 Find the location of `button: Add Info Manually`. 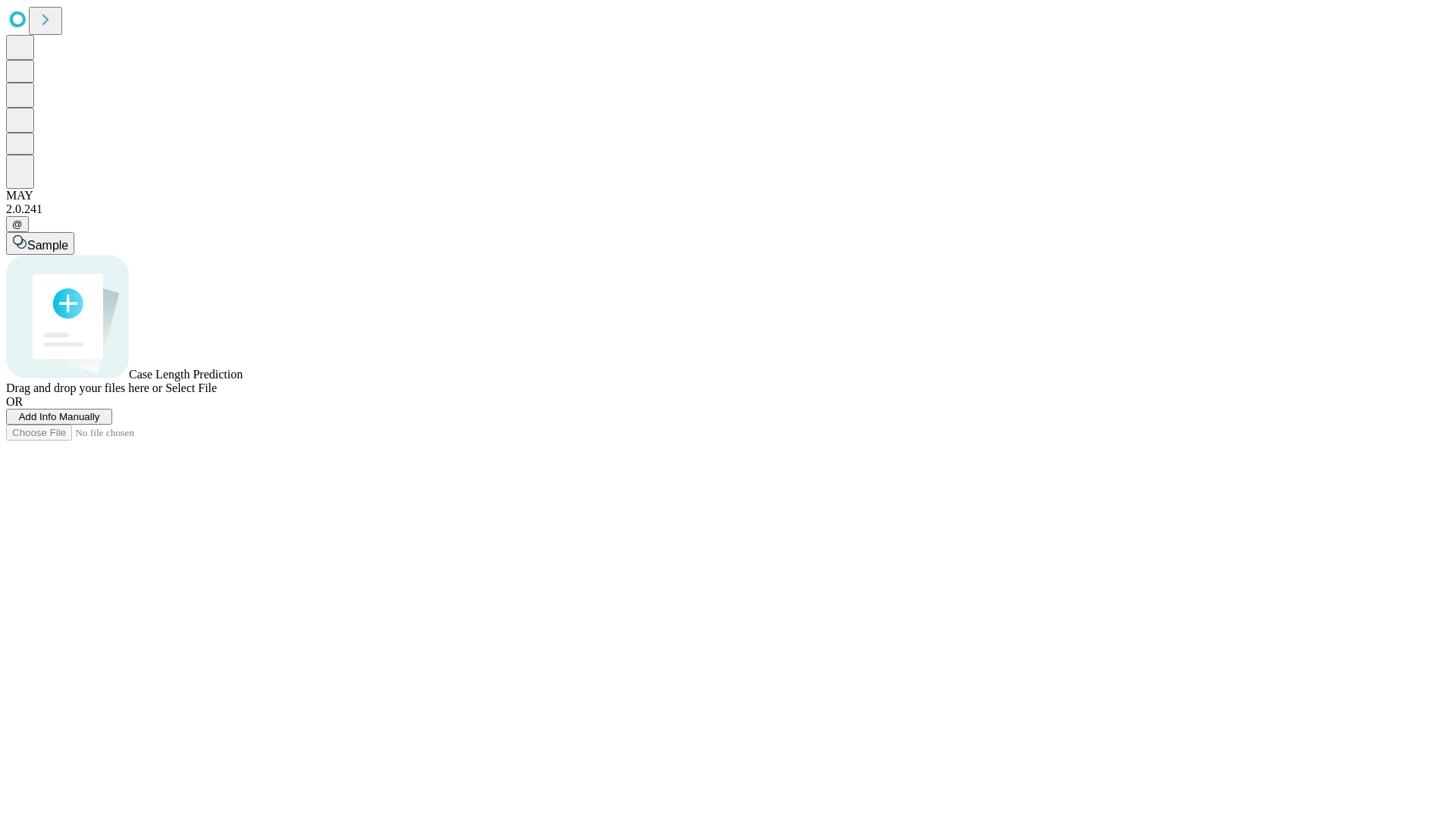

button: Add Info Manually is located at coordinates (59, 416).